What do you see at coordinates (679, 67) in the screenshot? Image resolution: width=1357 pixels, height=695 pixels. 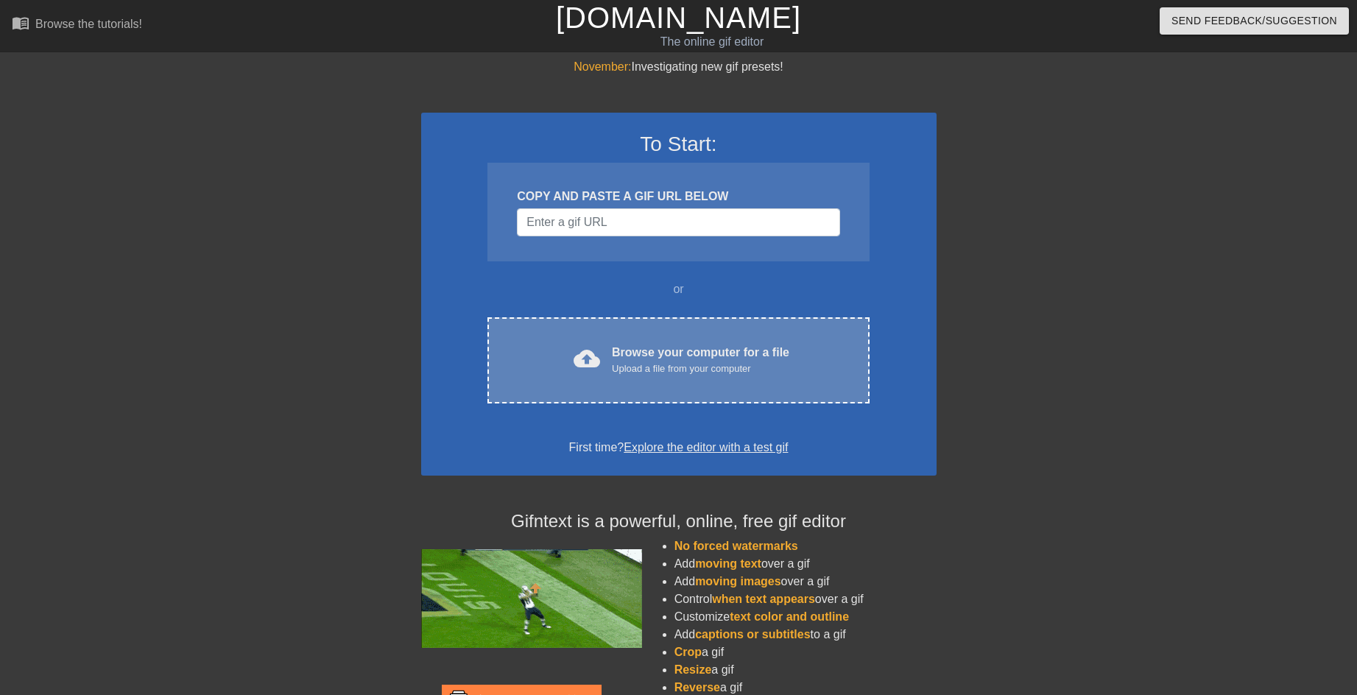 I see `div: Investigating new gif presets!` at bounding box center [679, 67].